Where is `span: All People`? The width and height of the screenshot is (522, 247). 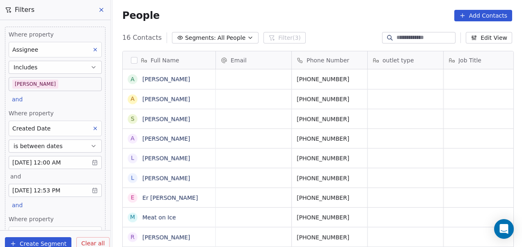
span: All People is located at coordinates (232, 38).